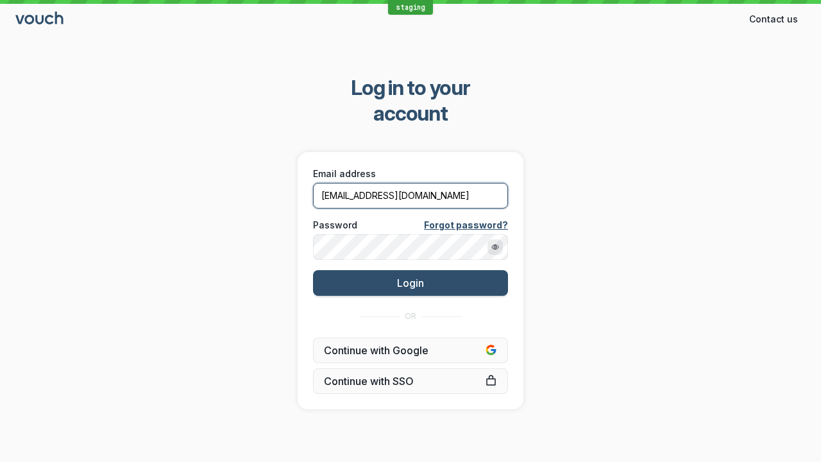  What do you see at coordinates (410, 350) in the screenshot?
I see `span: Continue with Google` at bounding box center [410, 350].